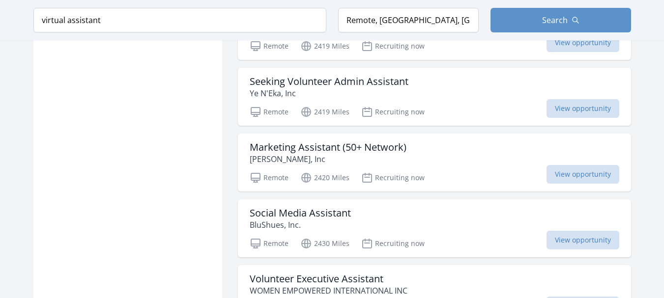  I want to click on p: 2430 Miles, so click(325, 244).